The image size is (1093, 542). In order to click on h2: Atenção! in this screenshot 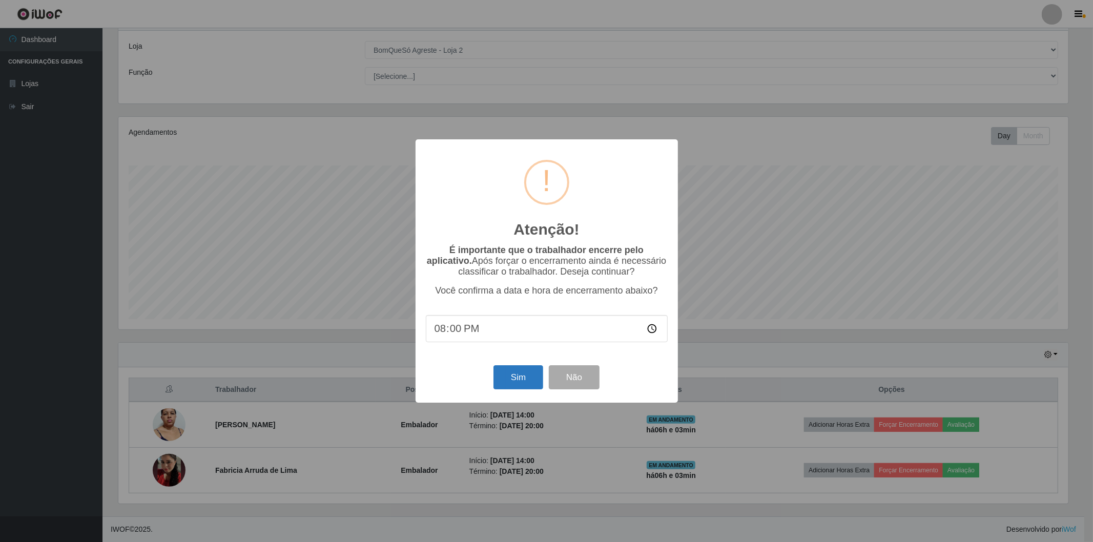, I will do `click(546, 230)`.